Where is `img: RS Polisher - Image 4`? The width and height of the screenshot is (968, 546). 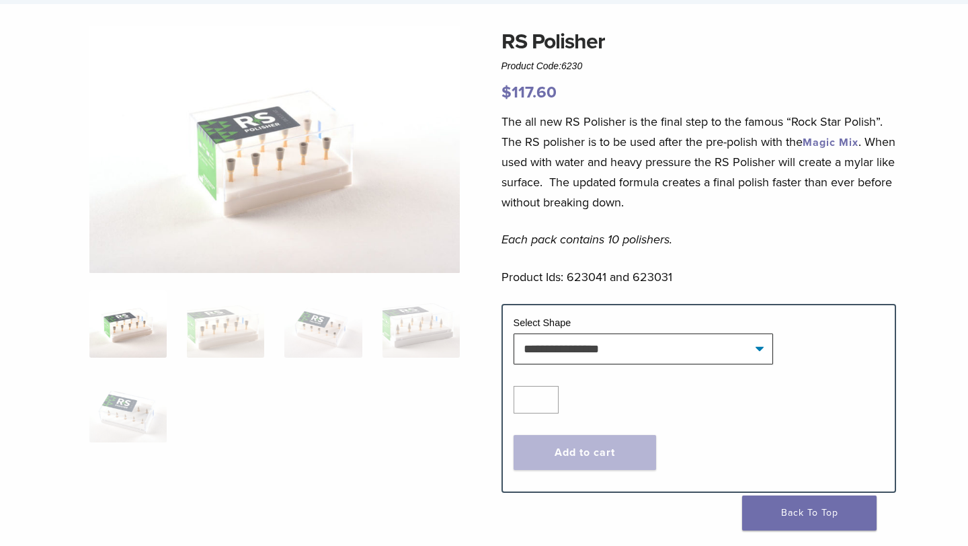 img: RS Polisher - Image 4 is located at coordinates (421, 324).